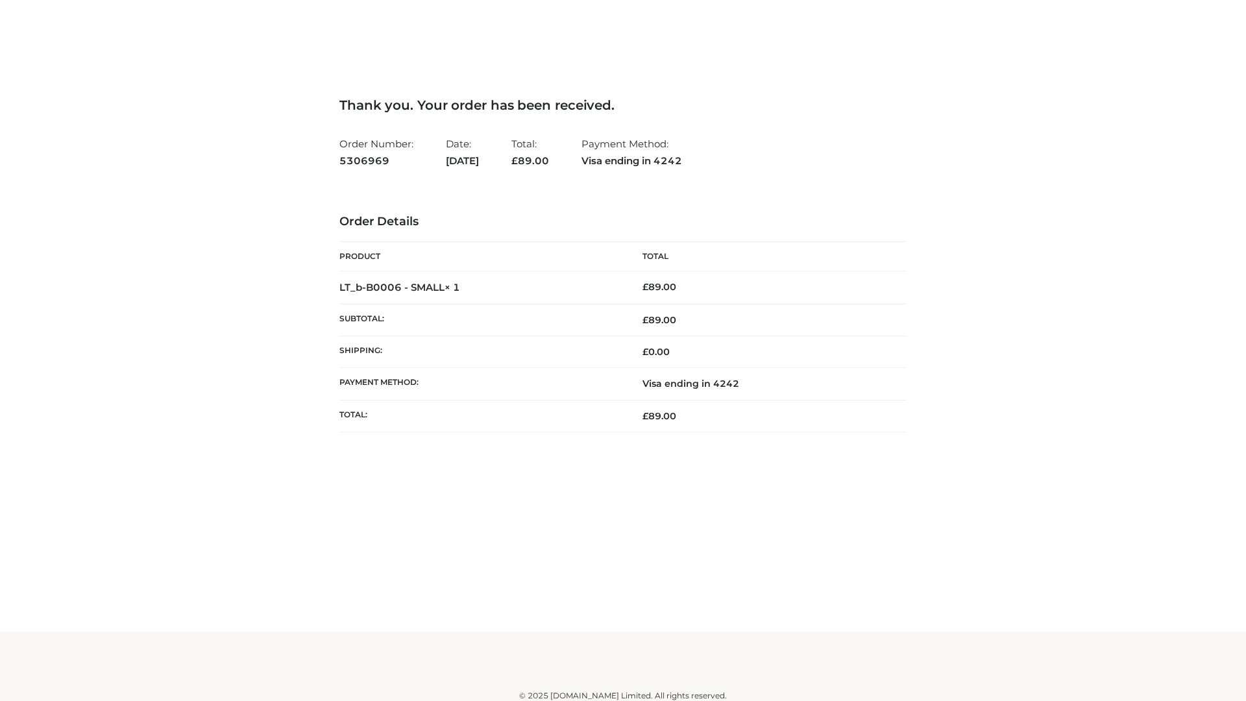 The width and height of the screenshot is (1246, 701). What do you see at coordinates (481, 415) in the screenshot?
I see `th: Total:` at bounding box center [481, 415].